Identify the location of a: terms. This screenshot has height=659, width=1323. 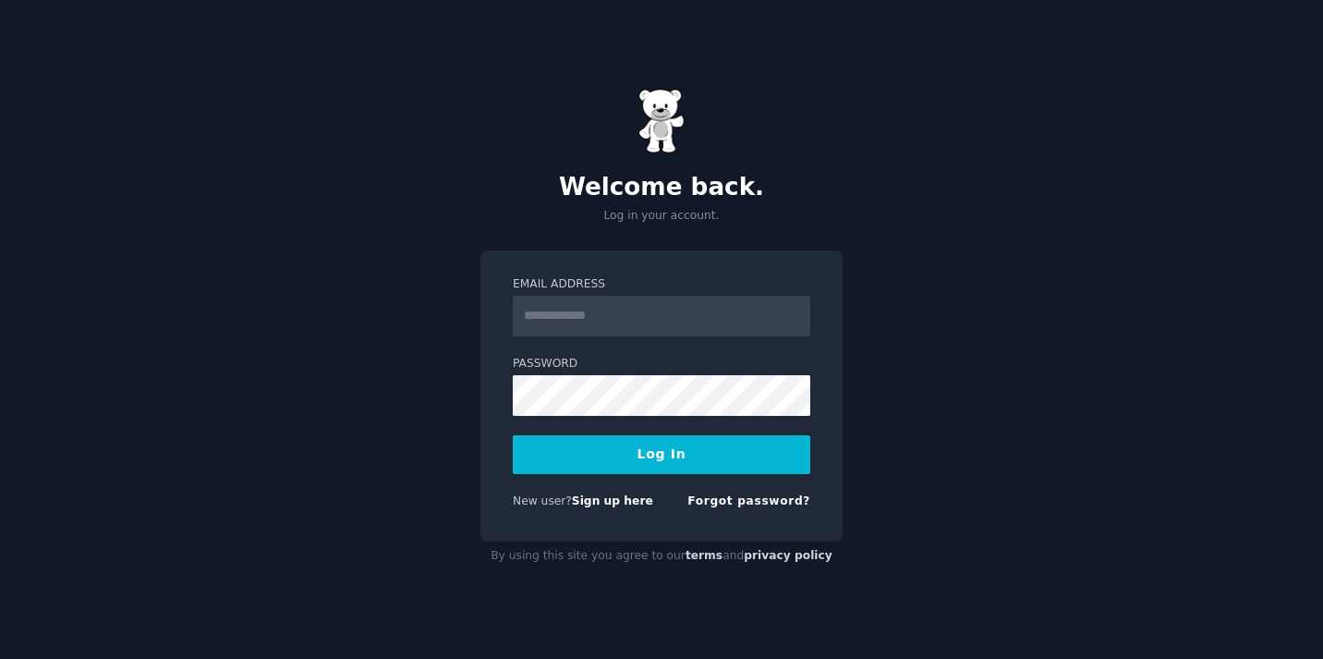
(704, 555).